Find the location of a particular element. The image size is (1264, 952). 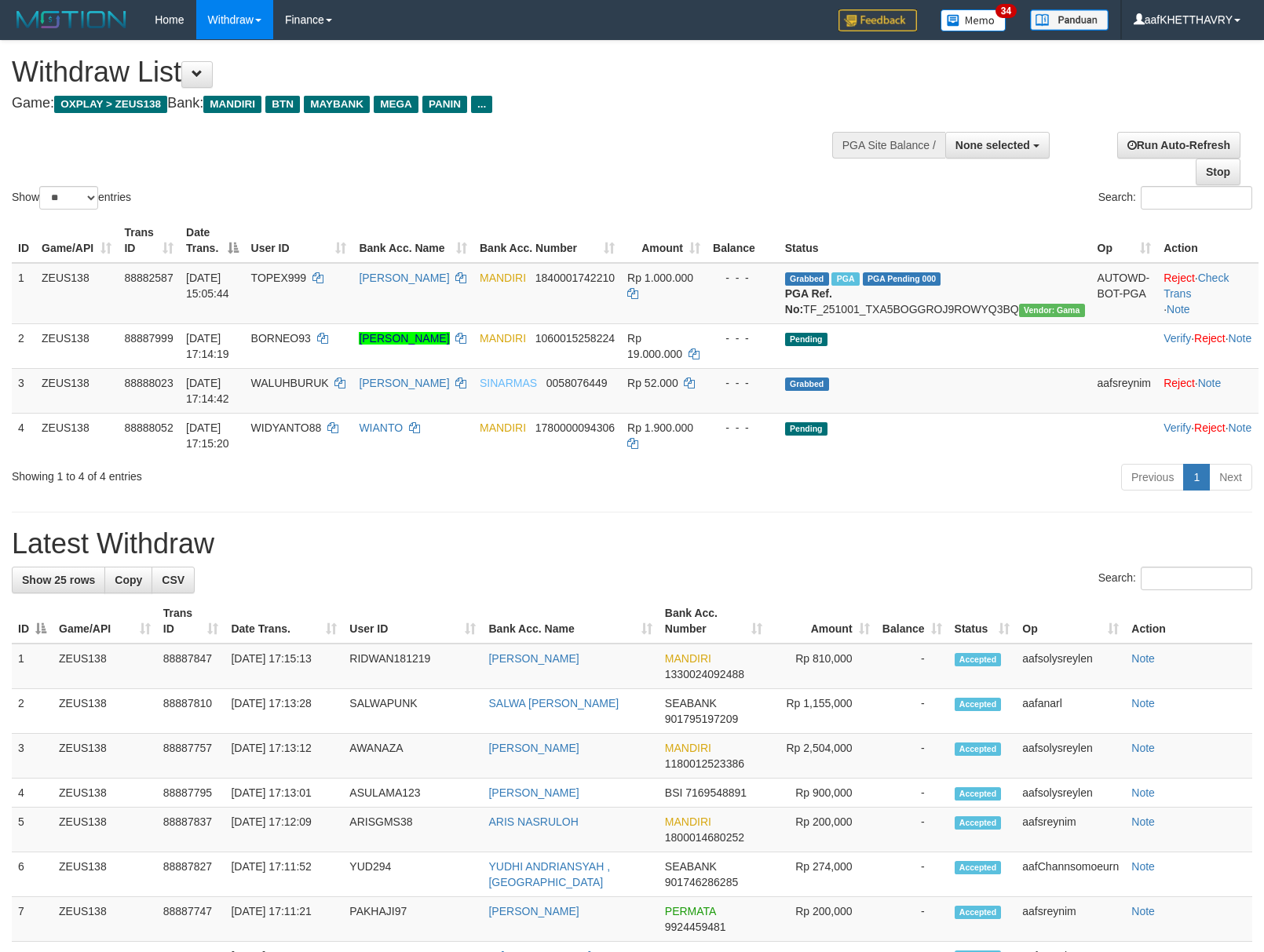

span: BORNEO93 is located at coordinates (281, 338).